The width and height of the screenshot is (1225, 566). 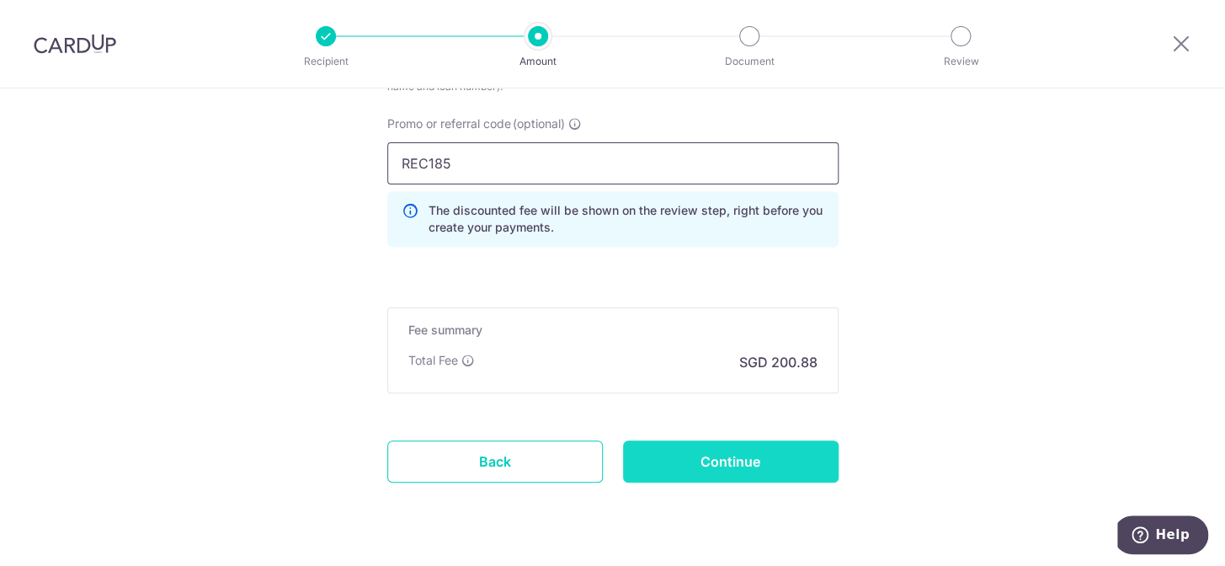 What do you see at coordinates (75, 44) in the screenshot?
I see `img: CardUp` at bounding box center [75, 44].